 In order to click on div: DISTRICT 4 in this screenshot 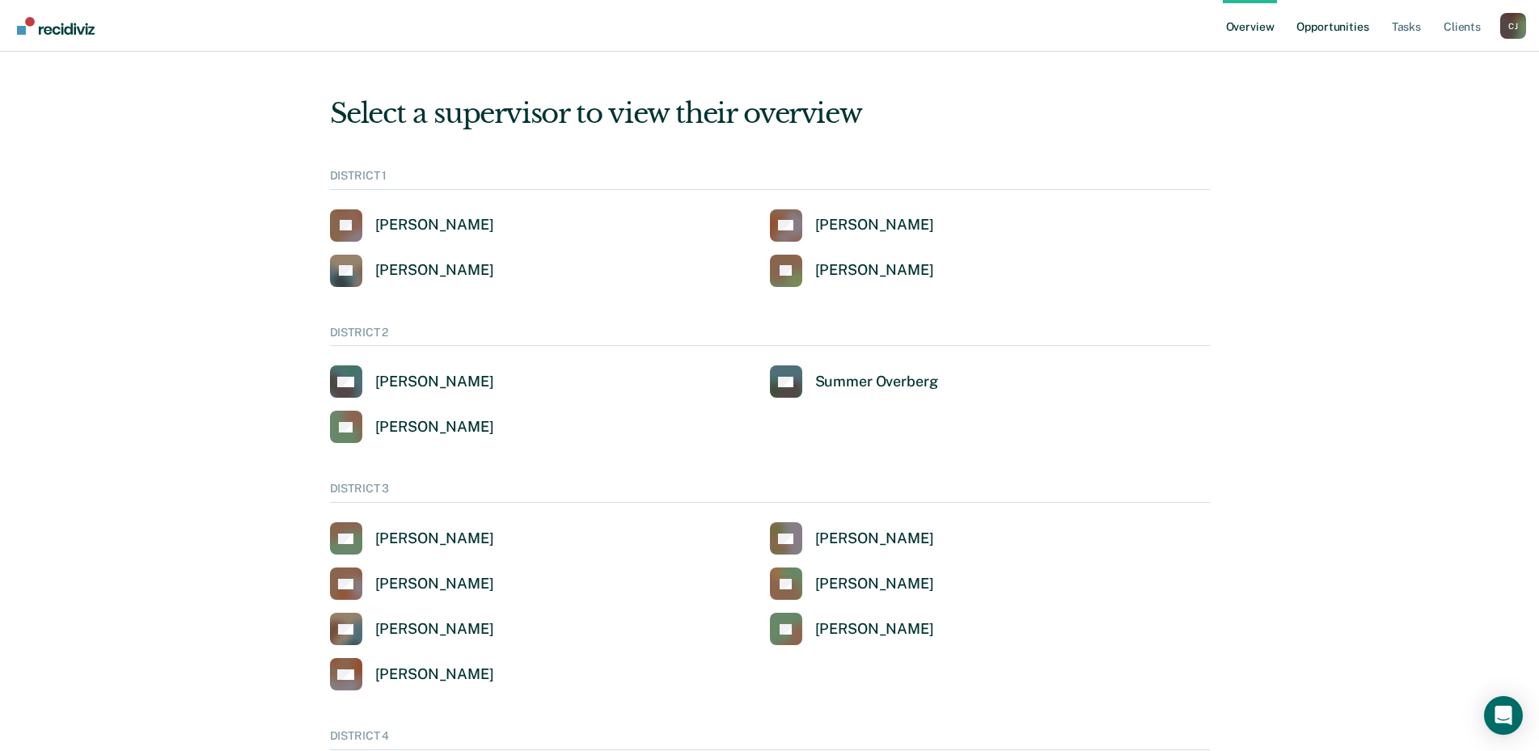, I will do `click(770, 740)`.